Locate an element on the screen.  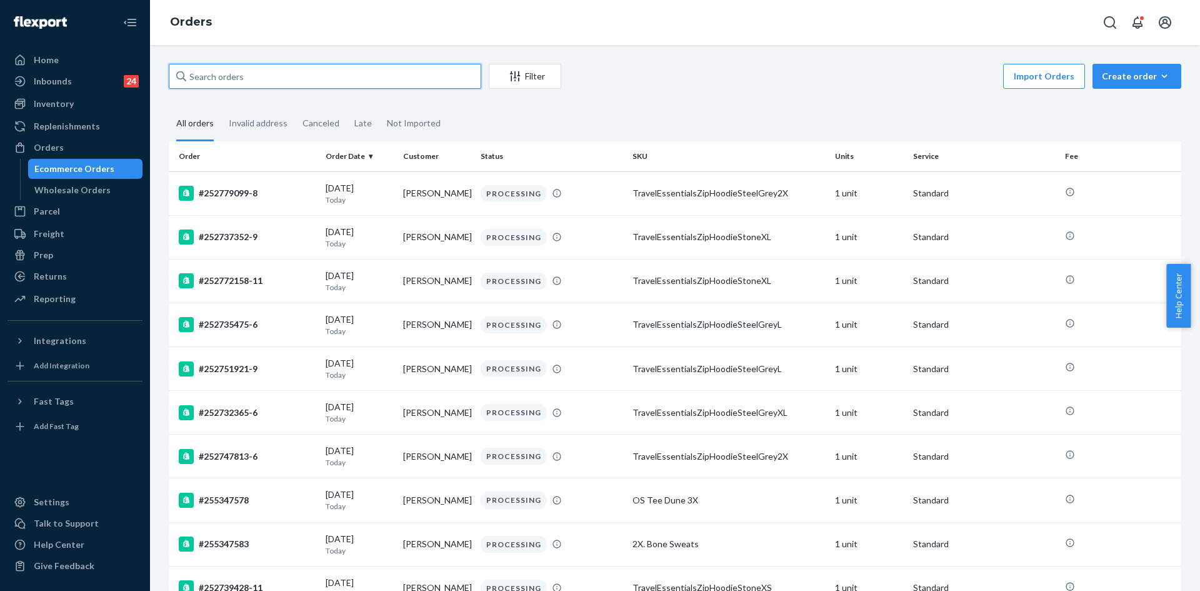
button: Filter is located at coordinates (525, 76).